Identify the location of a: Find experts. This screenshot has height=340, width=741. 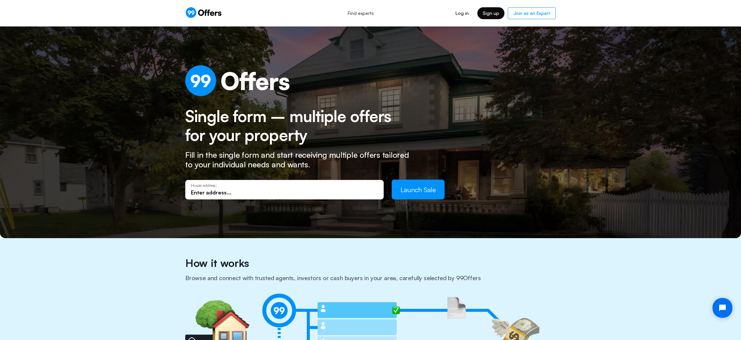
(360, 13).